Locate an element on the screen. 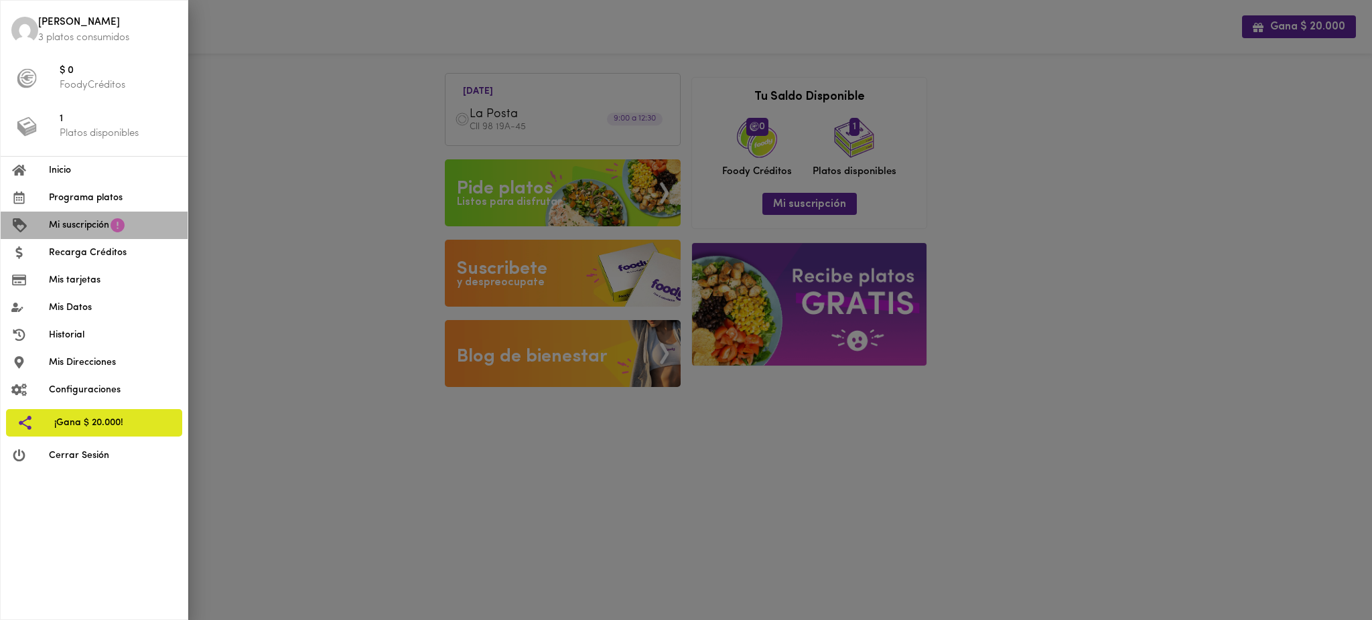 The width and height of the screenshot is (1372, 620). span: Historial is located at coordinates (113, 335).